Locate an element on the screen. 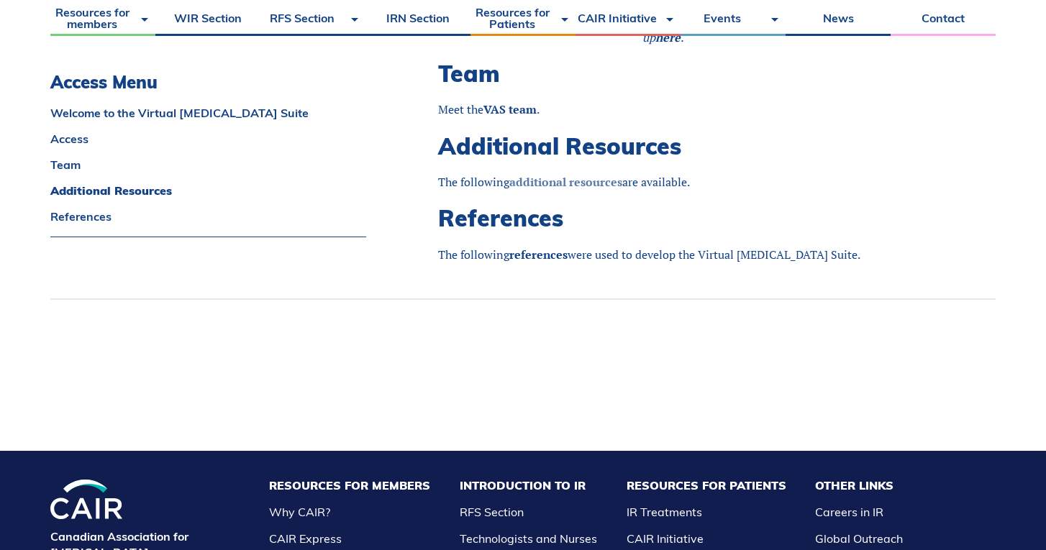 This screenshot has width=1046, height=550. a: Team is located at coordinates (208, 165).